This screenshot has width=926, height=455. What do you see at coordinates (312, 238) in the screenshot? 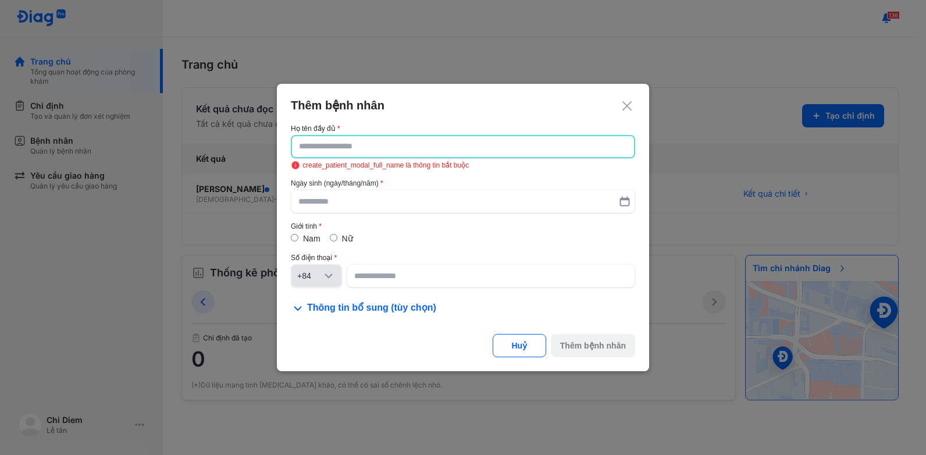
I see `label: Nam` at bounding box center [312, 238].